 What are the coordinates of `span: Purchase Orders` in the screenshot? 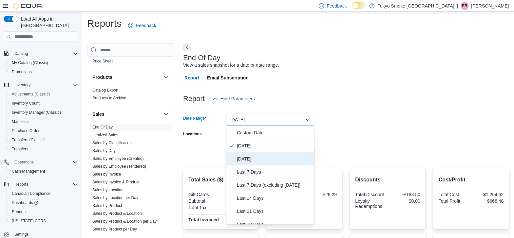 It's located at (27, 131).